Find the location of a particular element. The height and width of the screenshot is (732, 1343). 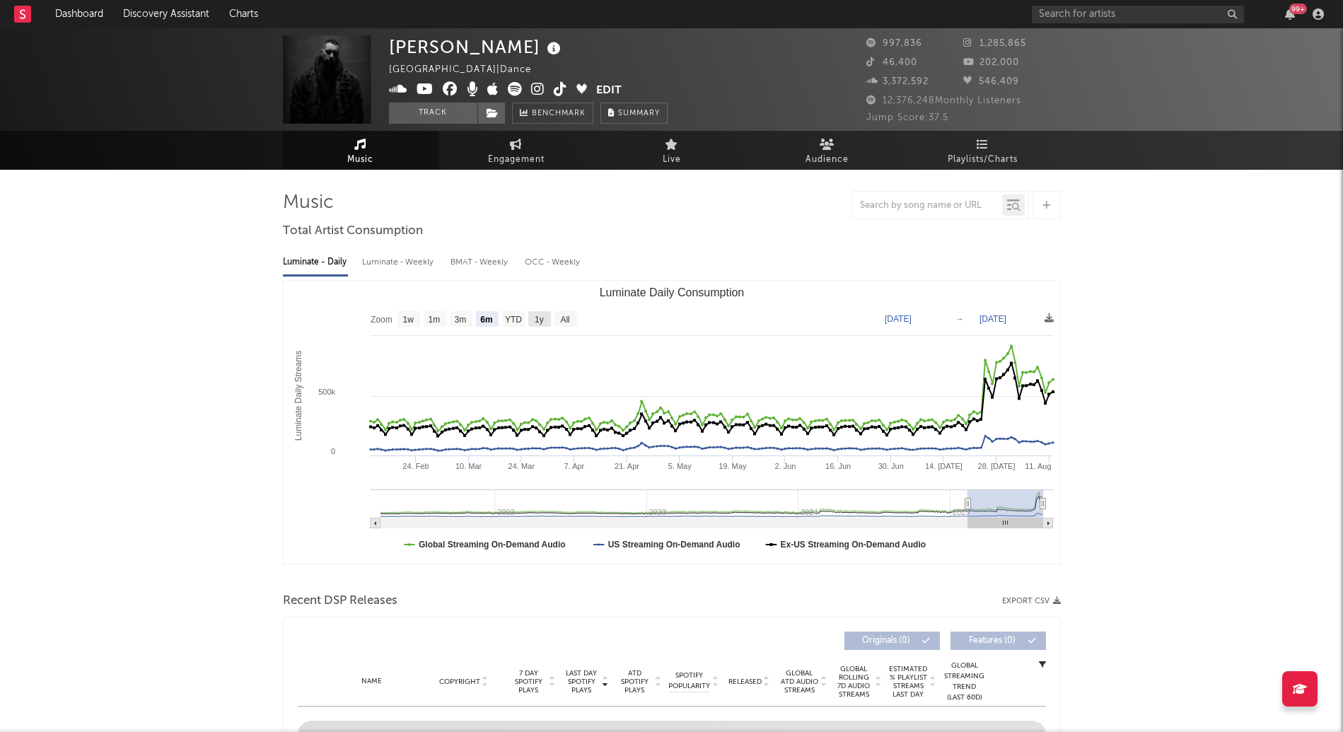

button: Track is located at coordinates (433, 113).